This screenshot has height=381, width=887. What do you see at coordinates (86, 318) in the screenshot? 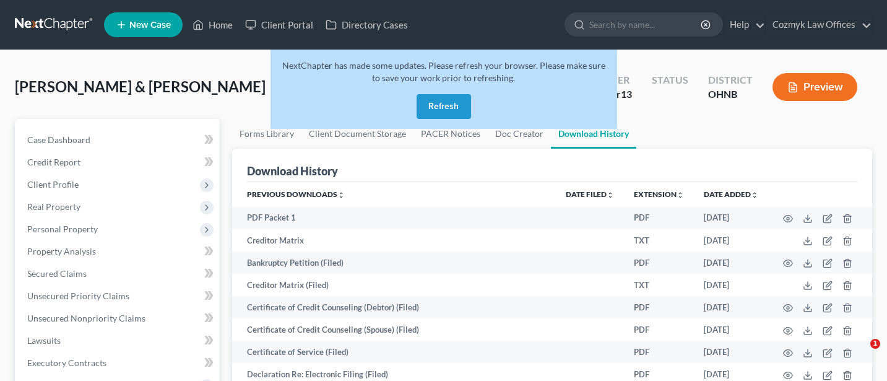
I see `span: Unsecured Nonpriority Claims` at bounding box center [86, 318].